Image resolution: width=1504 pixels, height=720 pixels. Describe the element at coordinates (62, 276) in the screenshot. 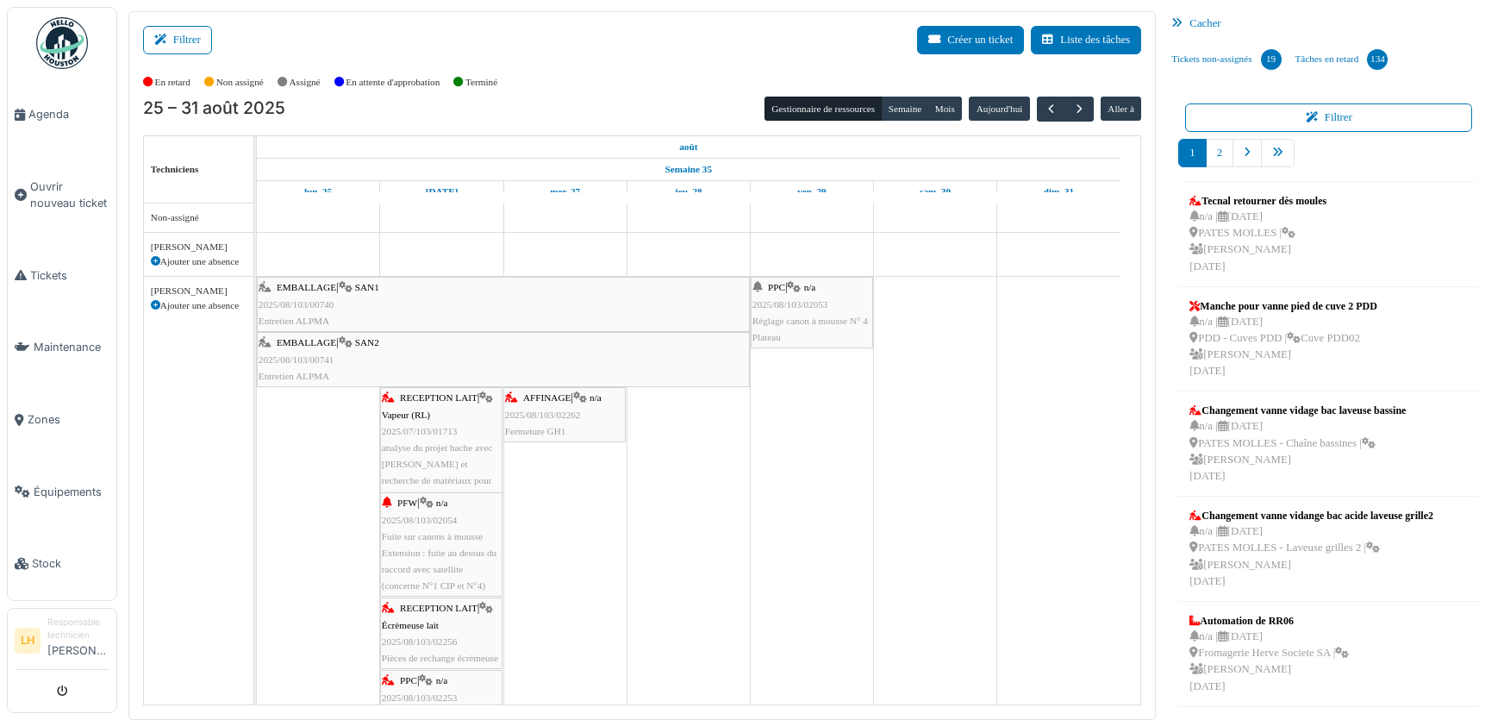

I see `a: Tickets` at that location.